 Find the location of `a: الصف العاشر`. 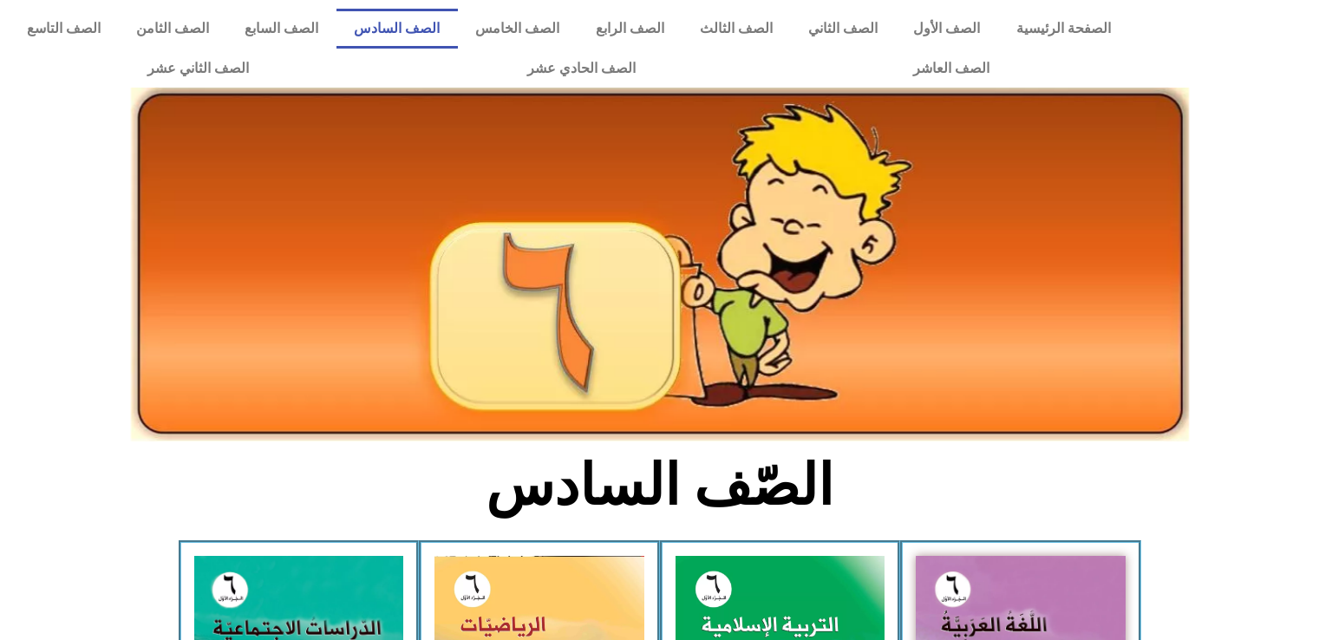

a: الصف العاشر is located at coordinates (951, 69).